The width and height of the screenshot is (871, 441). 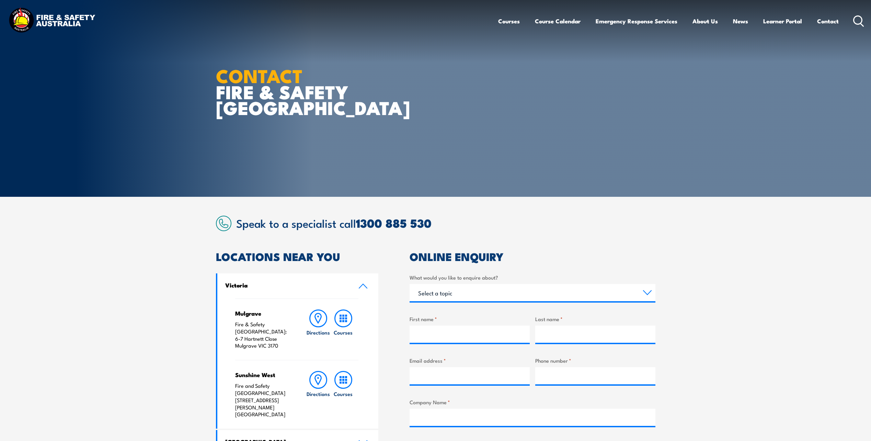 I want to click on h4: Mulgrave, so click(x=264, y=313).